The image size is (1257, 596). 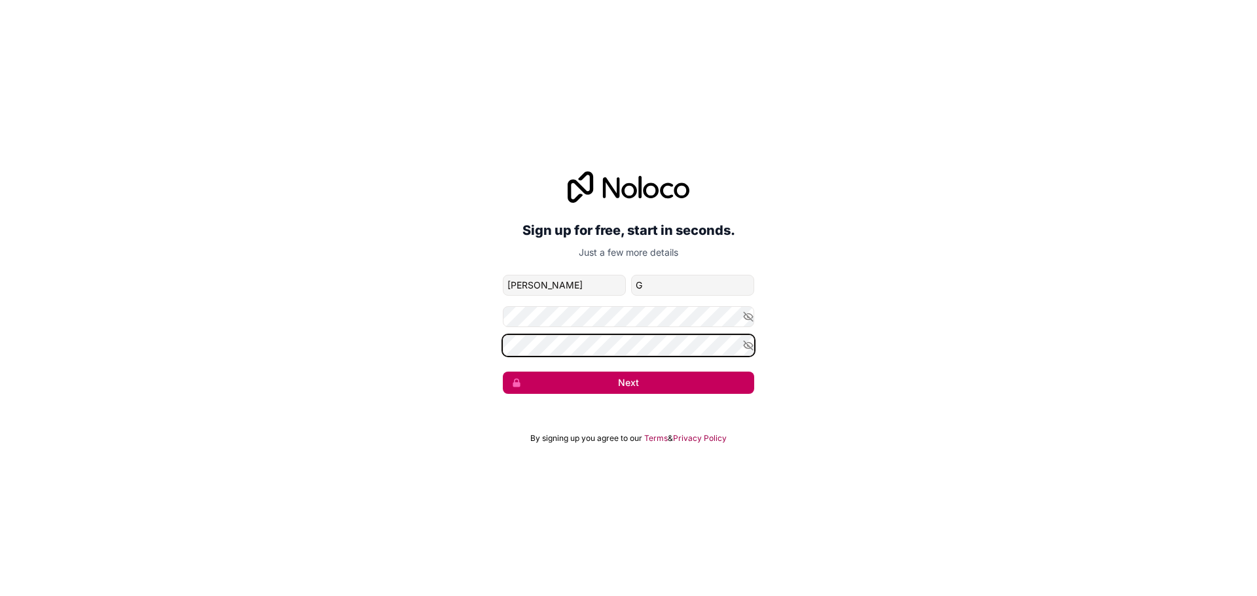 I want to click on h2: Sign up for free, start in seconds., so click(x=629, y=230).